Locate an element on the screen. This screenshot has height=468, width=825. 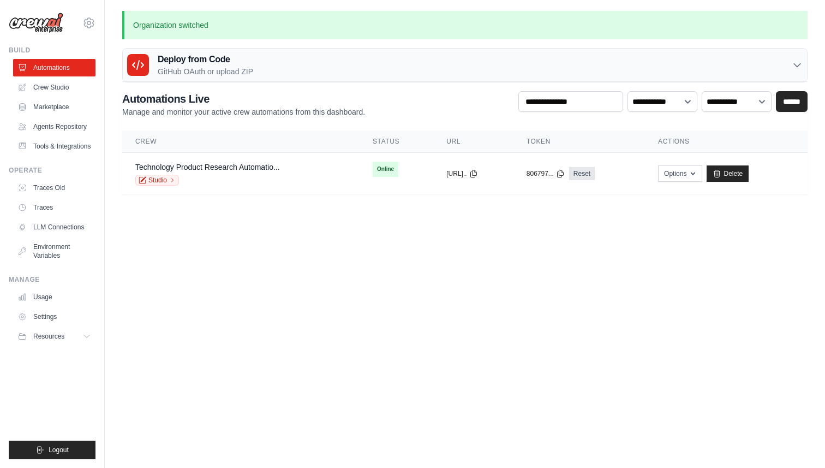
button: Logout is located at coordinates (52, 450).